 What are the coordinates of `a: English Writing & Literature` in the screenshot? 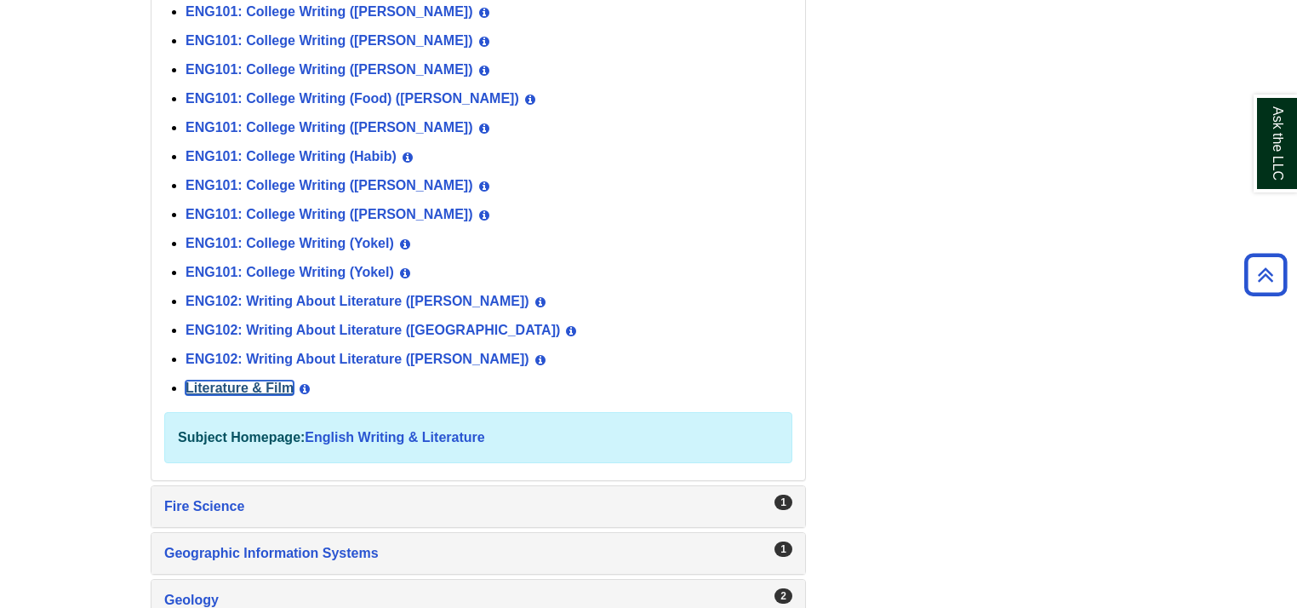 It's located at (394, 437).